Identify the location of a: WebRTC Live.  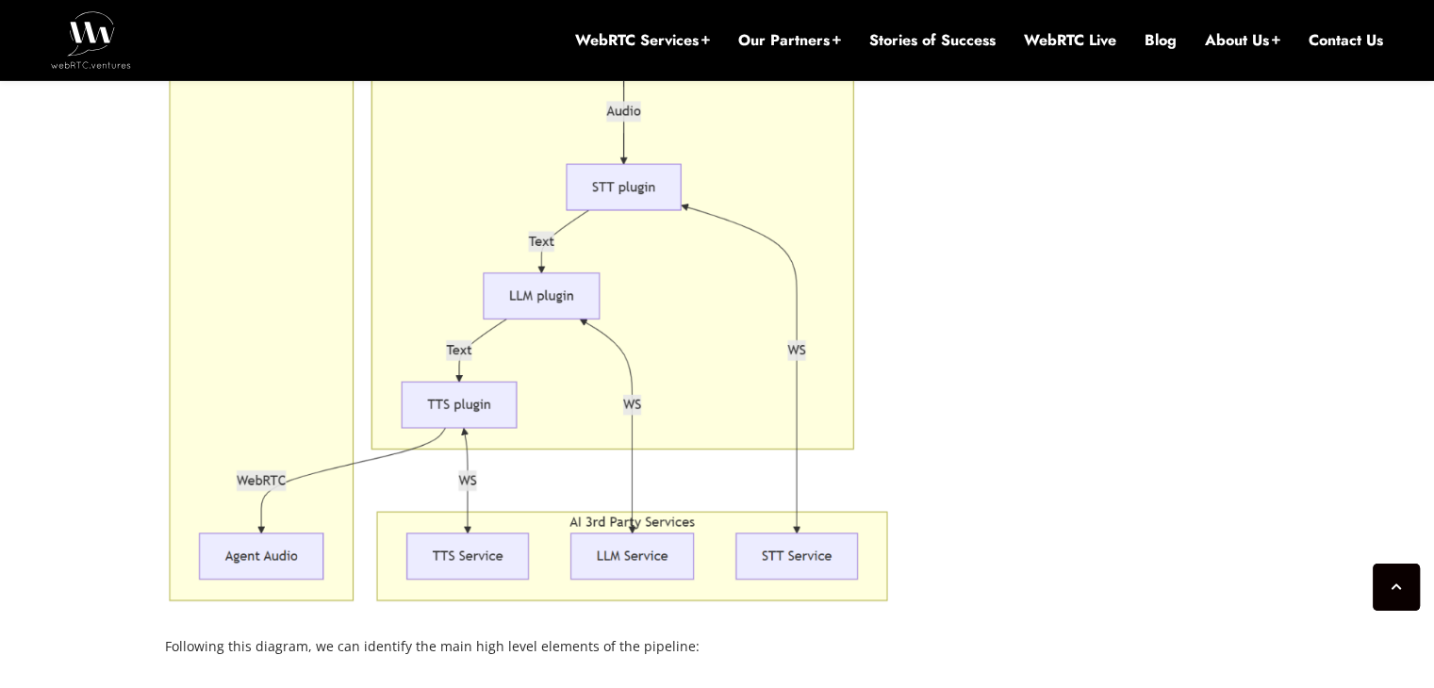
(1070, 41).